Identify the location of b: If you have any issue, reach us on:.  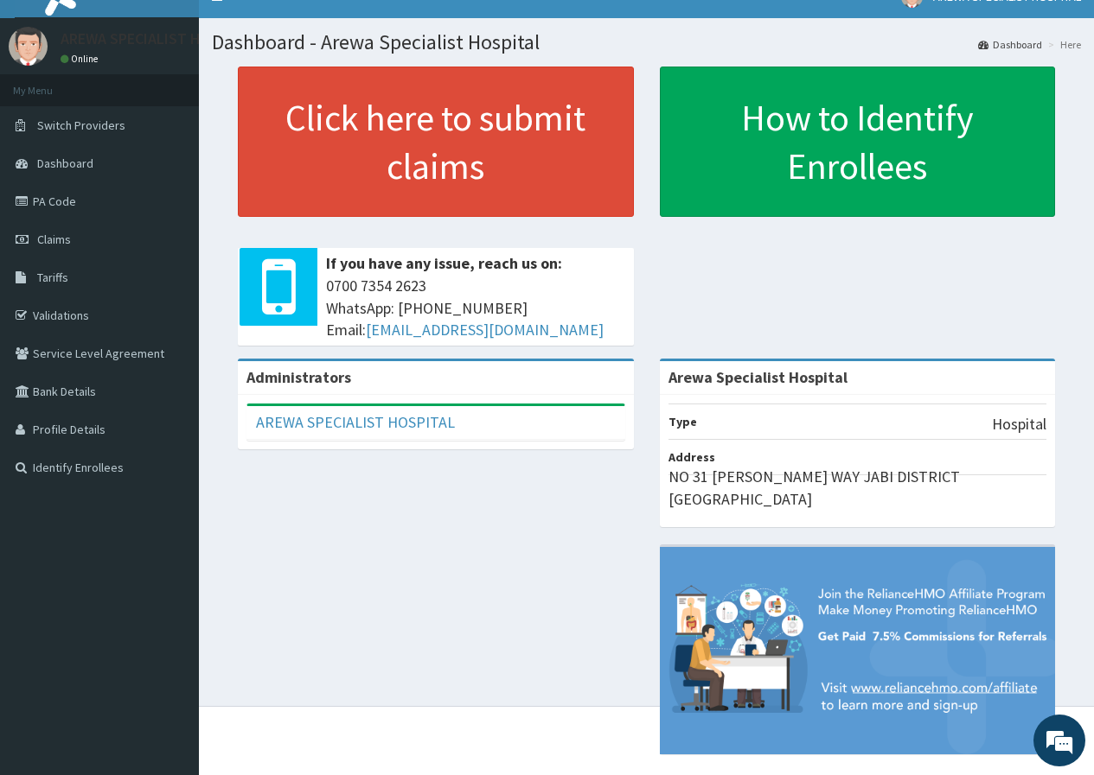
(443, 263).